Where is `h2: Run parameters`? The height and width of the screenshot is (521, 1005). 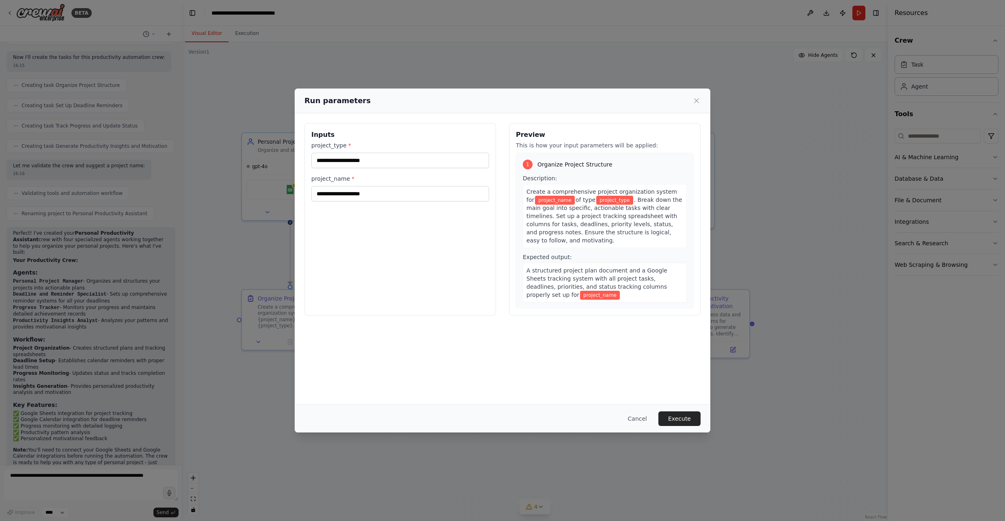 h2: Run parameters is located at coordinates (337, 101).